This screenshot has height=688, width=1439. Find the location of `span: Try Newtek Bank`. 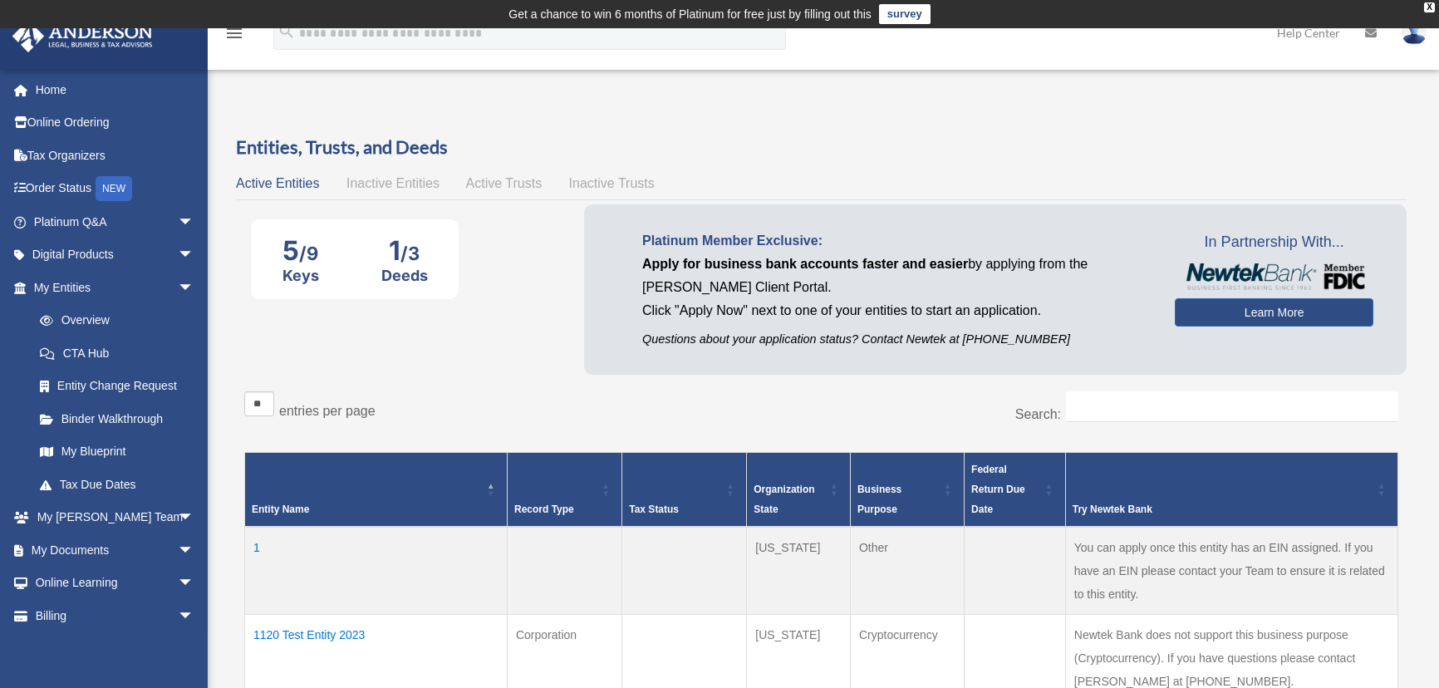

span: Try Newtek Bank is located at coordinates (1222, 509).